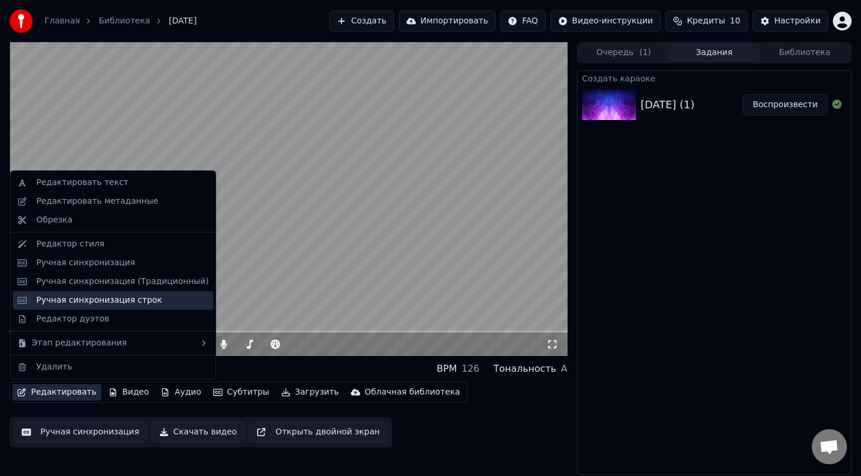  Describe the element at coordinates (412, 392) in the screenshot. I see `div: Облачная библиотека` at that location.